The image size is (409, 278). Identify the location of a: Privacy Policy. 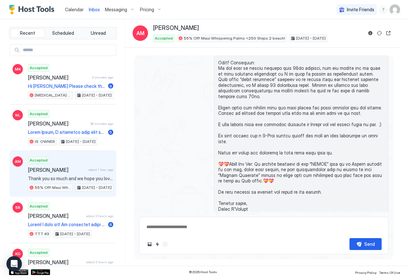
(366, 272).